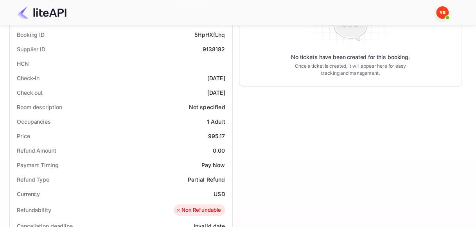 This screenshot has width=476, height=227. What do you see at coordinates (39, 107) in the screenshot?
I see `div: Room description` at bounding box center [39, 107].